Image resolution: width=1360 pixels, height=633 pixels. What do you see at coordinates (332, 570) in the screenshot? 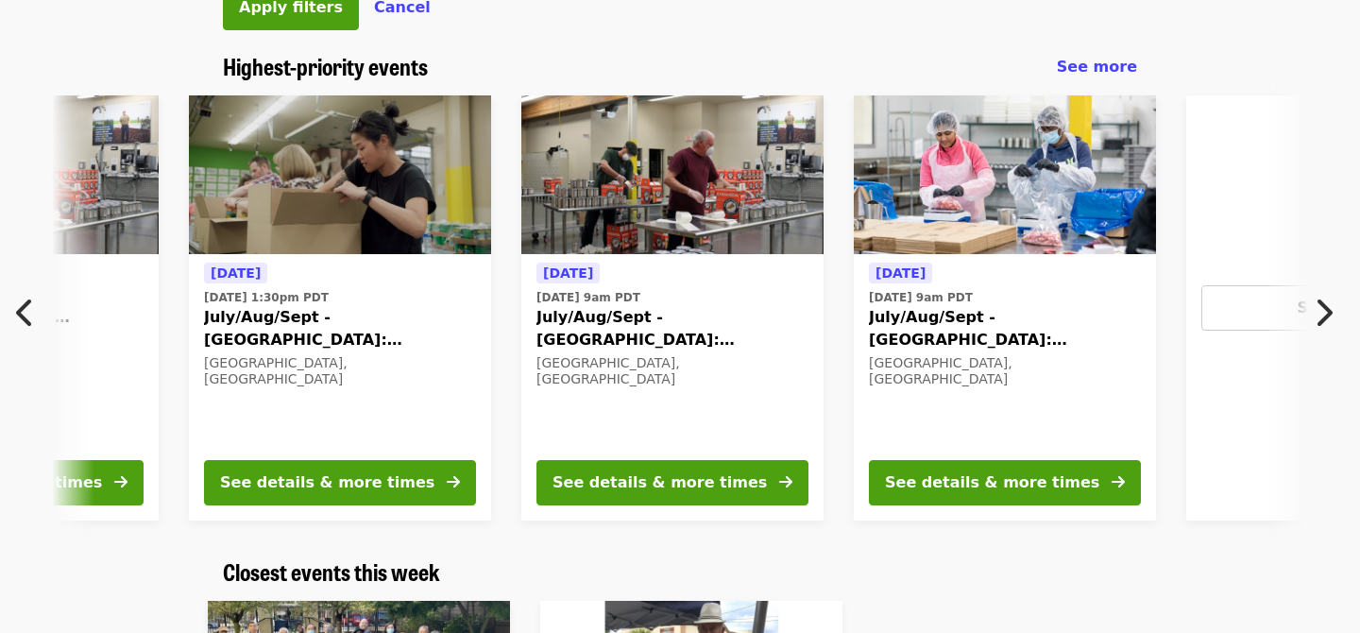
I see `span: Closest events this week` at bounding box center [332, 570].